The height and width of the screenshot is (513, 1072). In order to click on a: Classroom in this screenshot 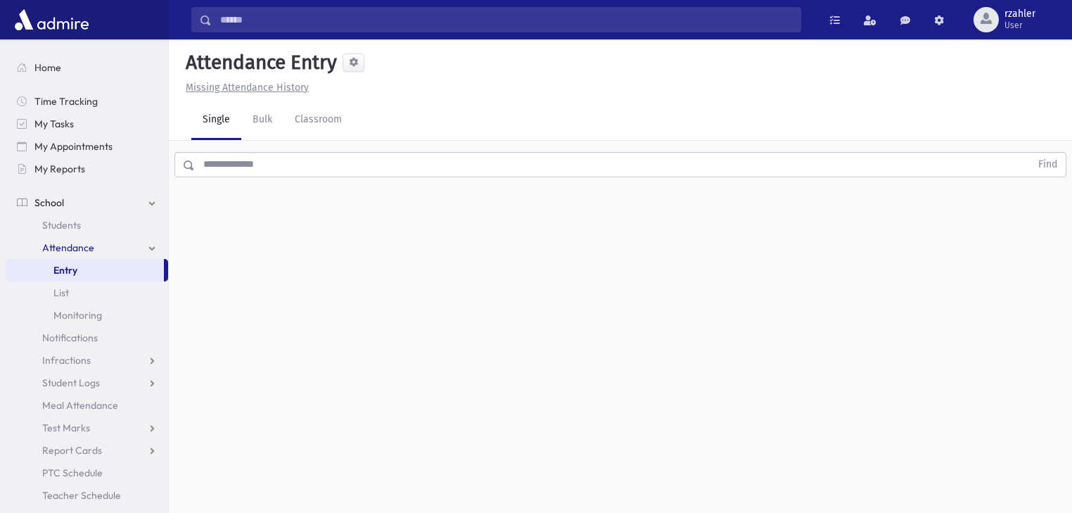, I will do `click(318, 120)`.